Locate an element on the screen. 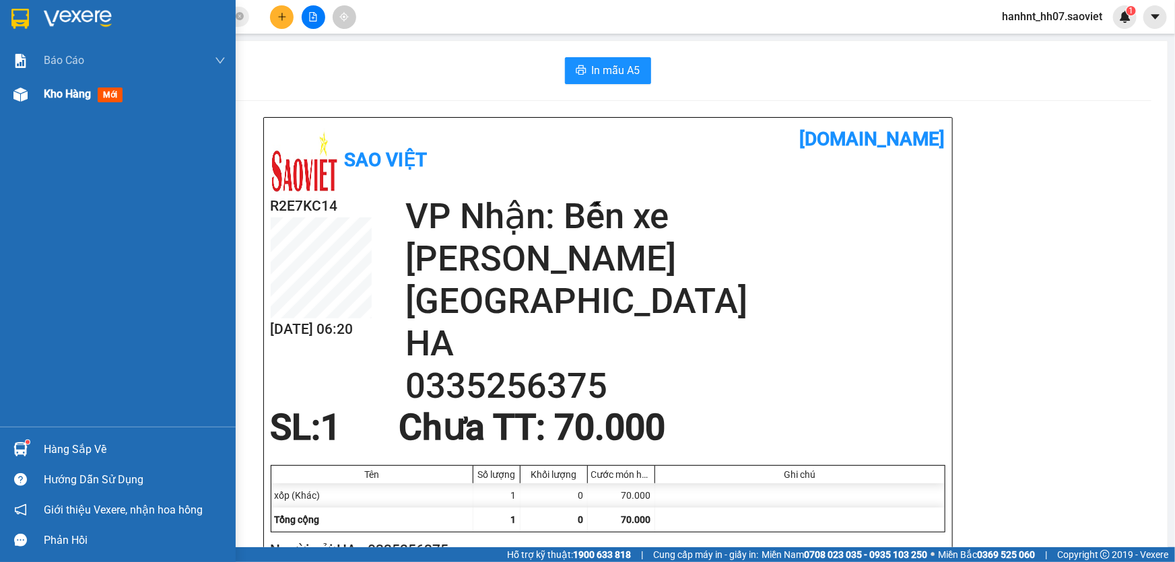 This screenshot has width=1175, height=562. span: Cung cấp máy in - giấy in: is located at coordinates (706, 555).